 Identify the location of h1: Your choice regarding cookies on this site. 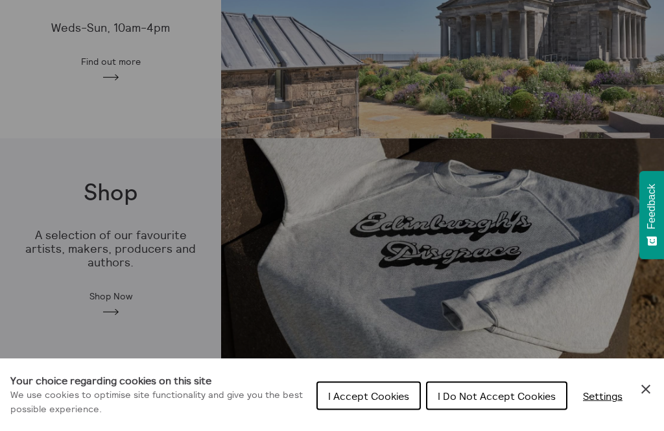
(158, 381).